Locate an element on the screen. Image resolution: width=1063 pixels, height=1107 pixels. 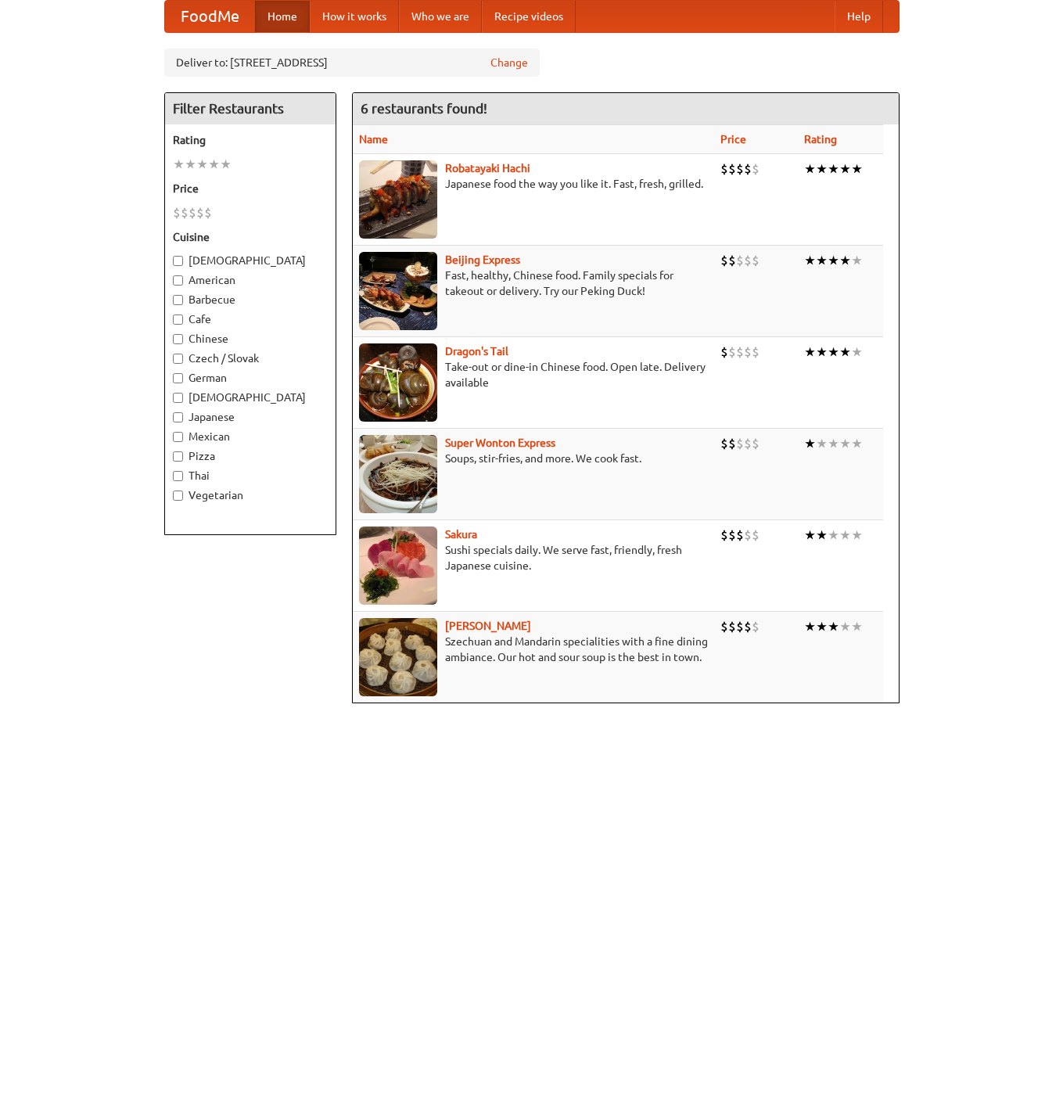
img: shandong.jpg is located at coordinates (398, 657).